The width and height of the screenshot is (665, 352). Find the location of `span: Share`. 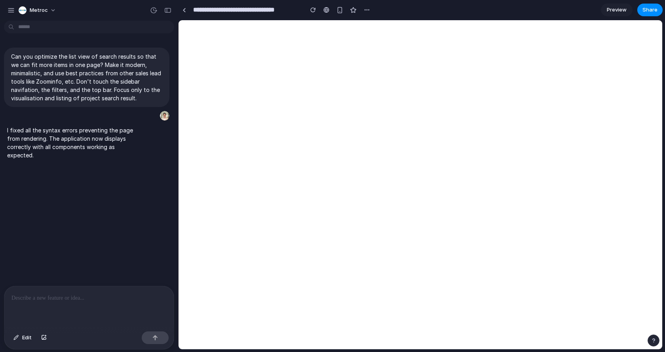

span: Share is located at coordinates (650, 10).